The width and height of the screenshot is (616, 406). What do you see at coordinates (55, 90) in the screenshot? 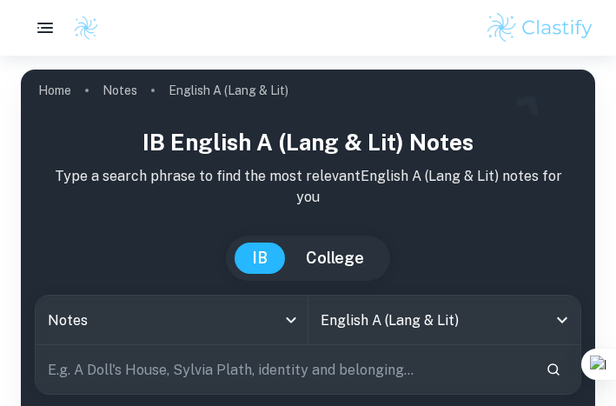
I see `a: Home` at bounding box center [55, 90].